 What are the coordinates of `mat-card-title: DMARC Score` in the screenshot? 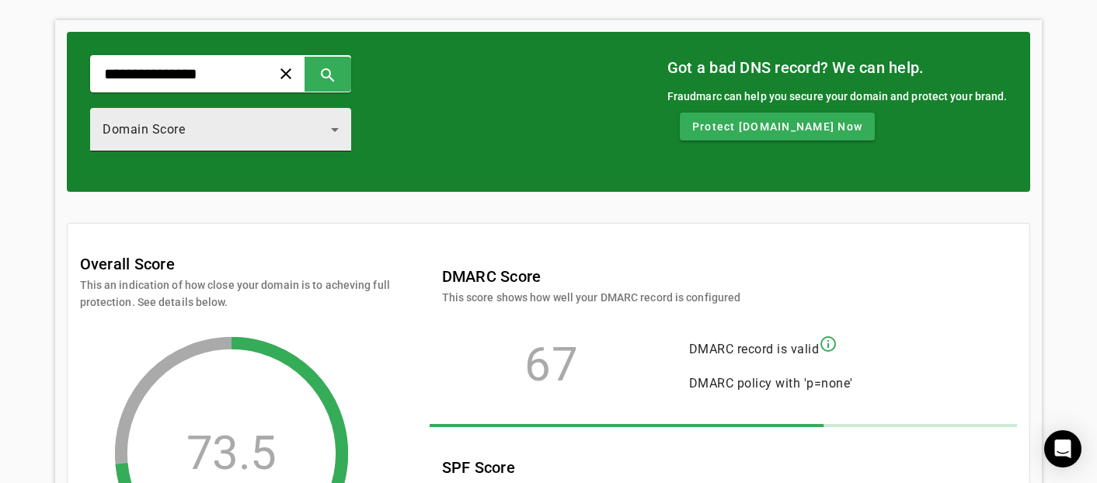 It's located at (591, 277).